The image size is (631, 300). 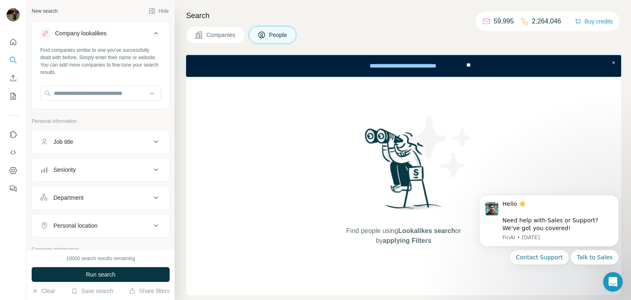 I want to click on div: Personal location, so click(x=75, y=226).